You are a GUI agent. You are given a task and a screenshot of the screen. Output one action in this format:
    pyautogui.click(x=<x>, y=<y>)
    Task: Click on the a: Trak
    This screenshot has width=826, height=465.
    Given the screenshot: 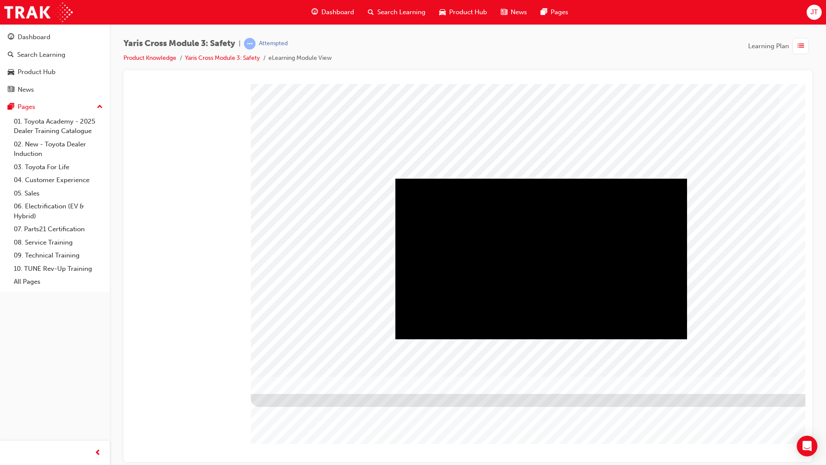 What is the action you would take?
    pyautogui.click(x=38, y=12)
    